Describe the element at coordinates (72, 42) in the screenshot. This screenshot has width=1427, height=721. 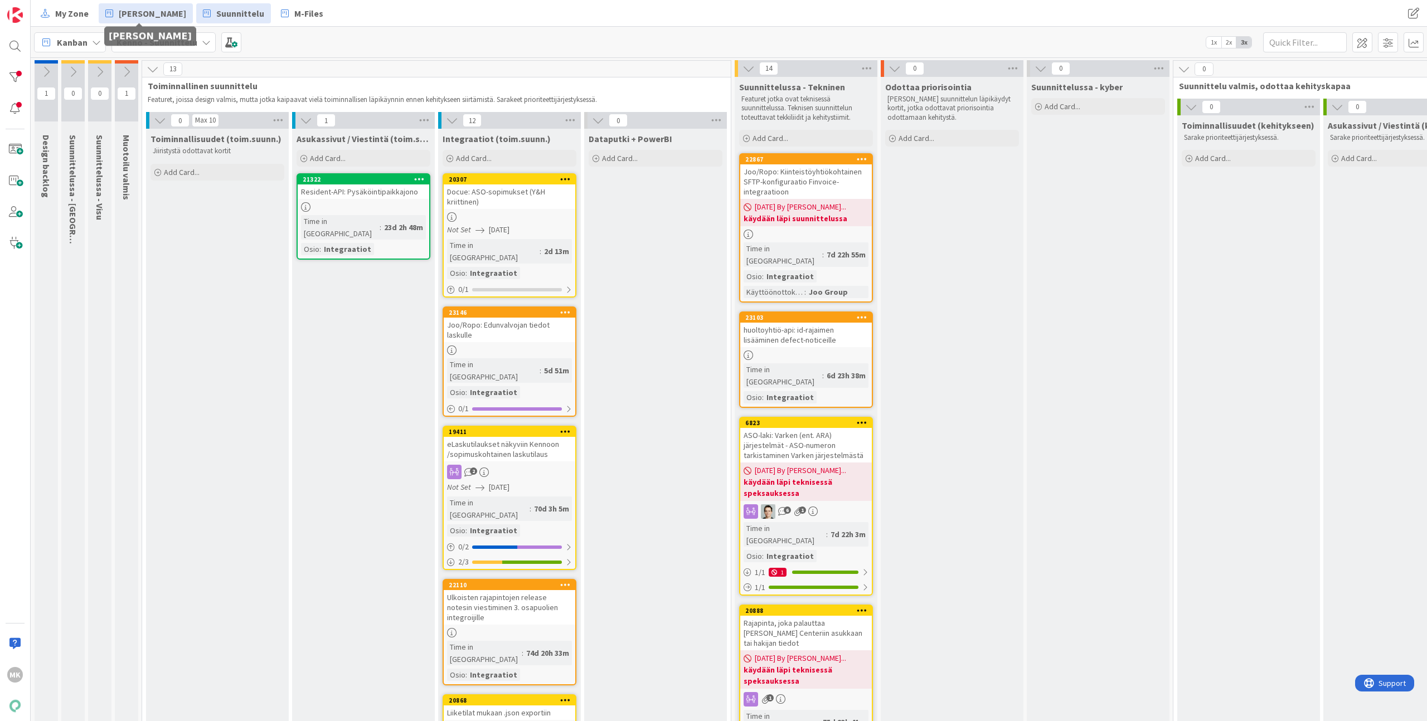
I see `span: Kanban` at that location.